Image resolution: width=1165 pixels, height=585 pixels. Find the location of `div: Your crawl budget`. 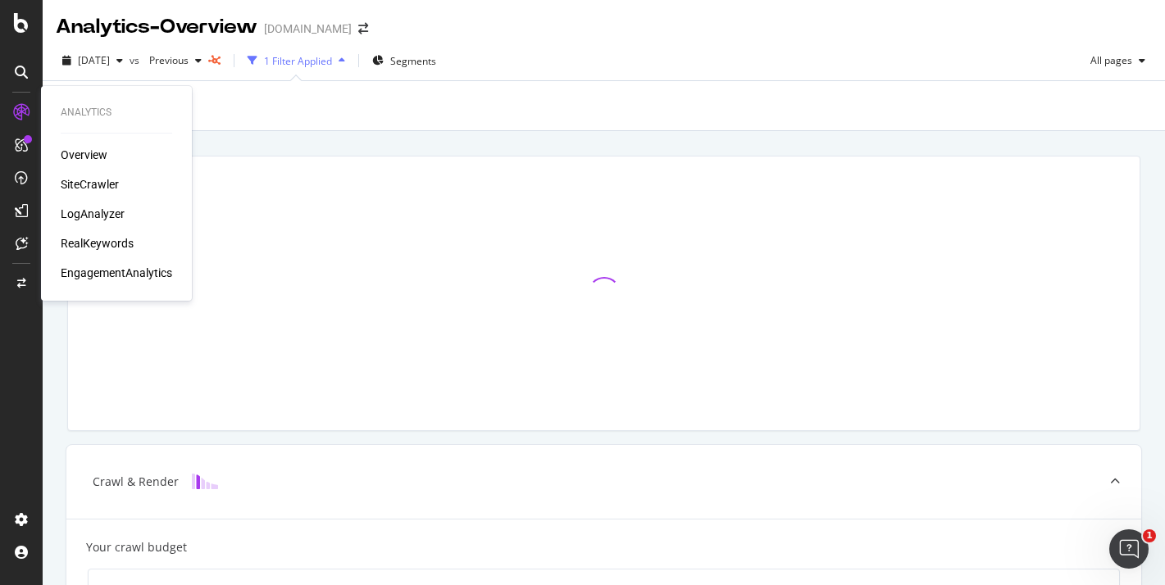

div: Your crawl budget is located at coordinates (136, 548).